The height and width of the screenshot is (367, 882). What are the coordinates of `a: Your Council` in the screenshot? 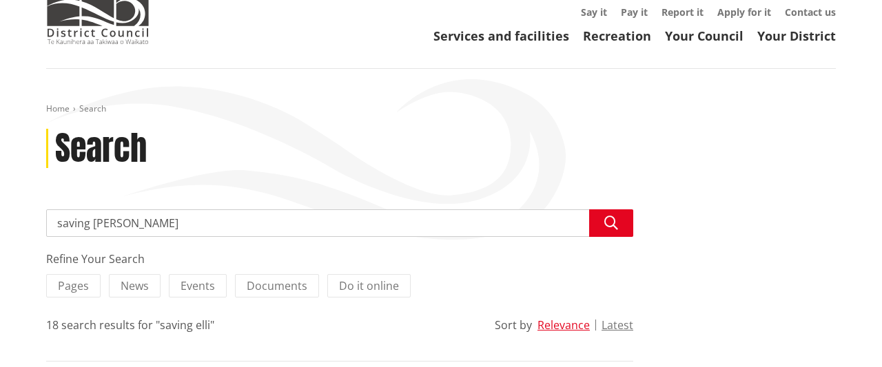 It's located at (704, 36).